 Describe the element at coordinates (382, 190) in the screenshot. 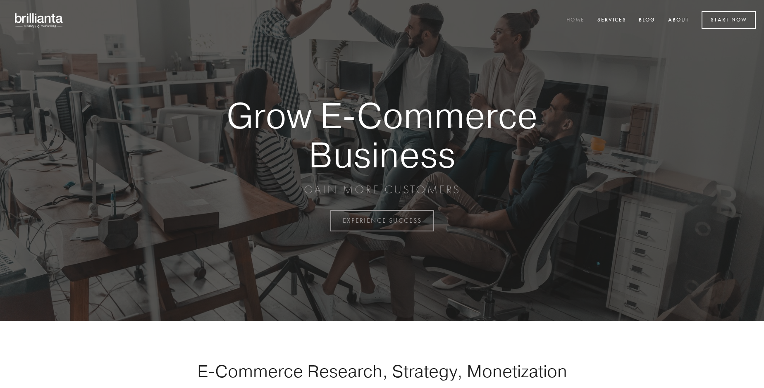

I see `p: GAIN MORE CUSTOMERS` at that location.